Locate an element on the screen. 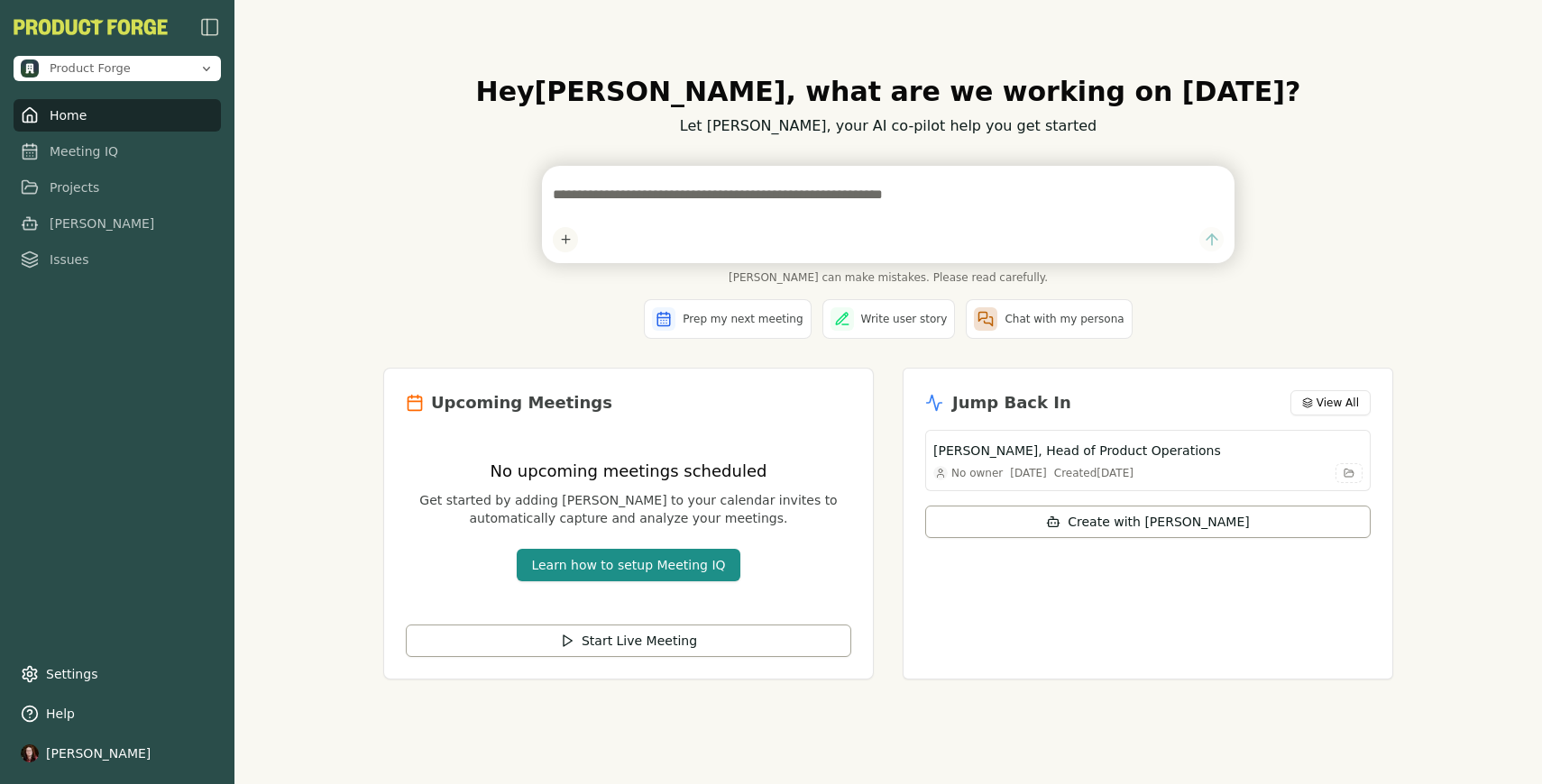 The width and height of the screenshot is (1542, 784). button: Chat with my persona is located at coordinates (1049, 319).